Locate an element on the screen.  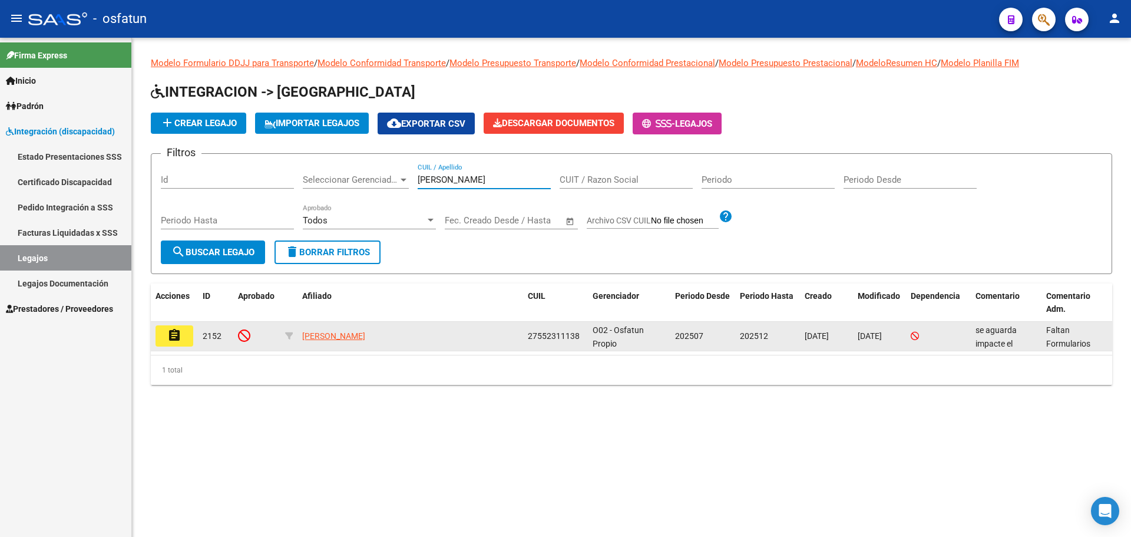
input: Fecha inicio is located at coordinates (468, 220).